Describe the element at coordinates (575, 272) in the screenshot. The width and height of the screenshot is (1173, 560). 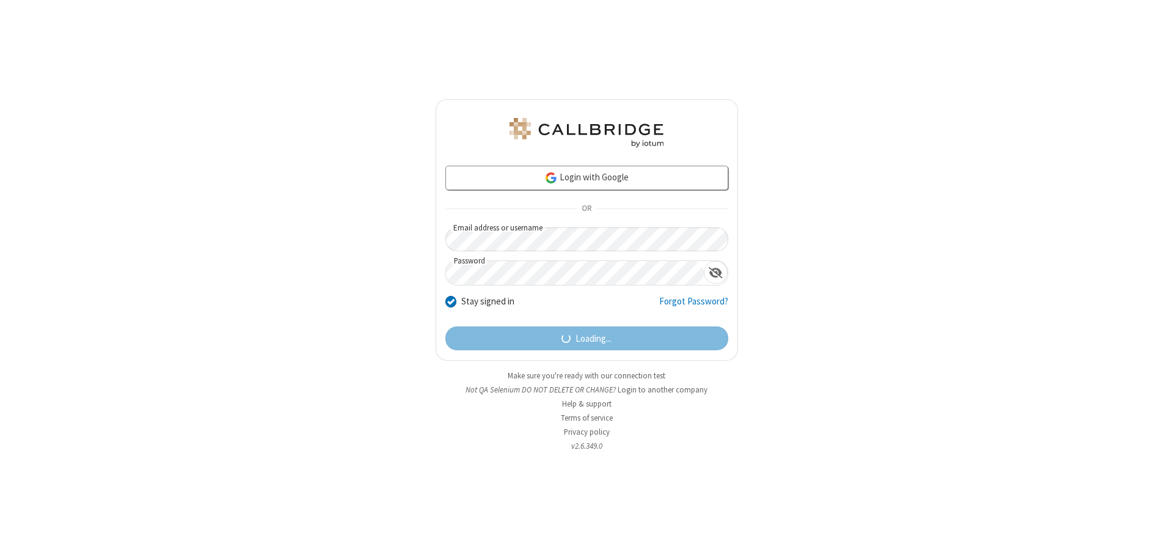
I see `input: Password` at that location.